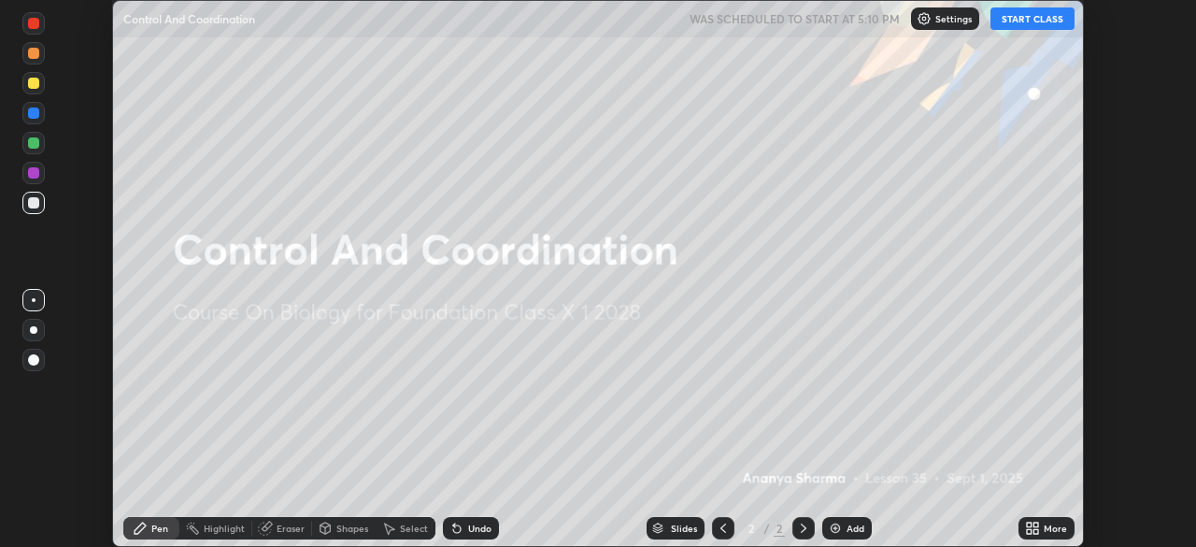 This screenshot has width=1196, height=547. Describe the element at coordinates (953, 19) in the screenshot. I see `p: Settings` at that location.